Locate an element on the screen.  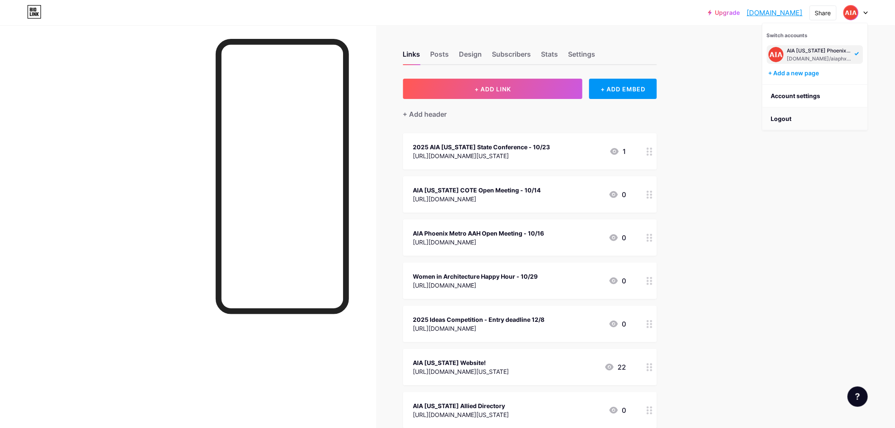
a: Account settings is located at coordinates (815, 96).